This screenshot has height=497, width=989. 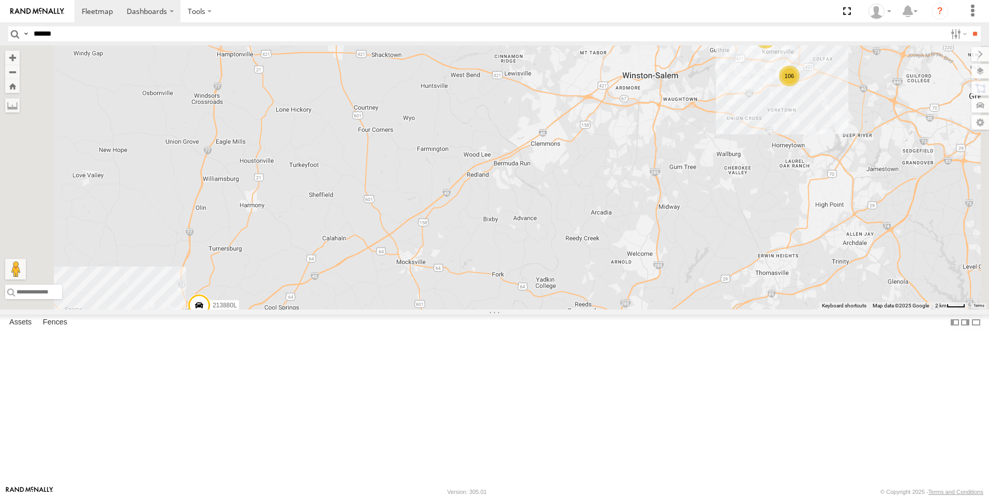 I want to click on div: Version: 305.01, so click(x=467, y=492).